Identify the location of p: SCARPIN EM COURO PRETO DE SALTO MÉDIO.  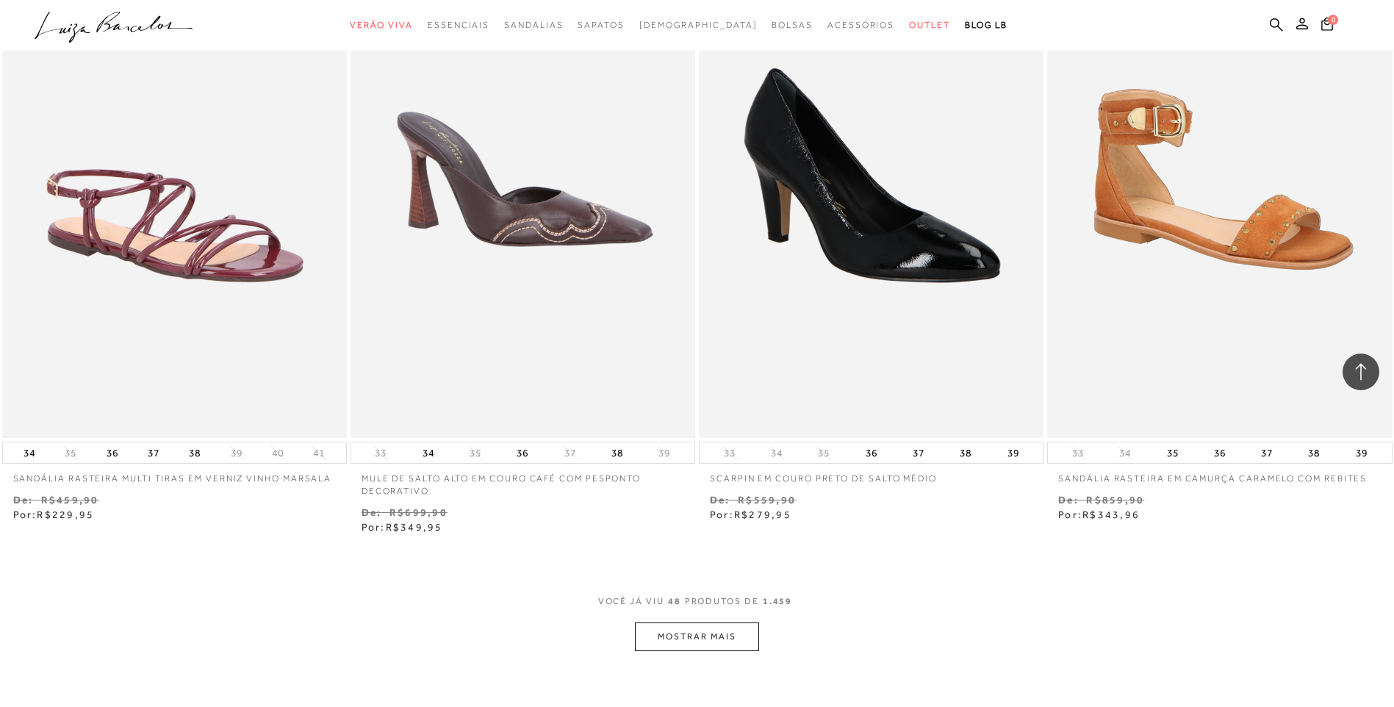
(871, 474).